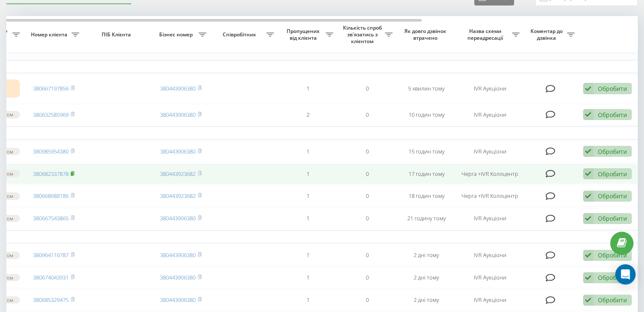 The width and height of the screenshot is (644, 312). Describe the element at coordinates (426, 151) in the screenshot. I see `td: 15 годин тому` at that location.